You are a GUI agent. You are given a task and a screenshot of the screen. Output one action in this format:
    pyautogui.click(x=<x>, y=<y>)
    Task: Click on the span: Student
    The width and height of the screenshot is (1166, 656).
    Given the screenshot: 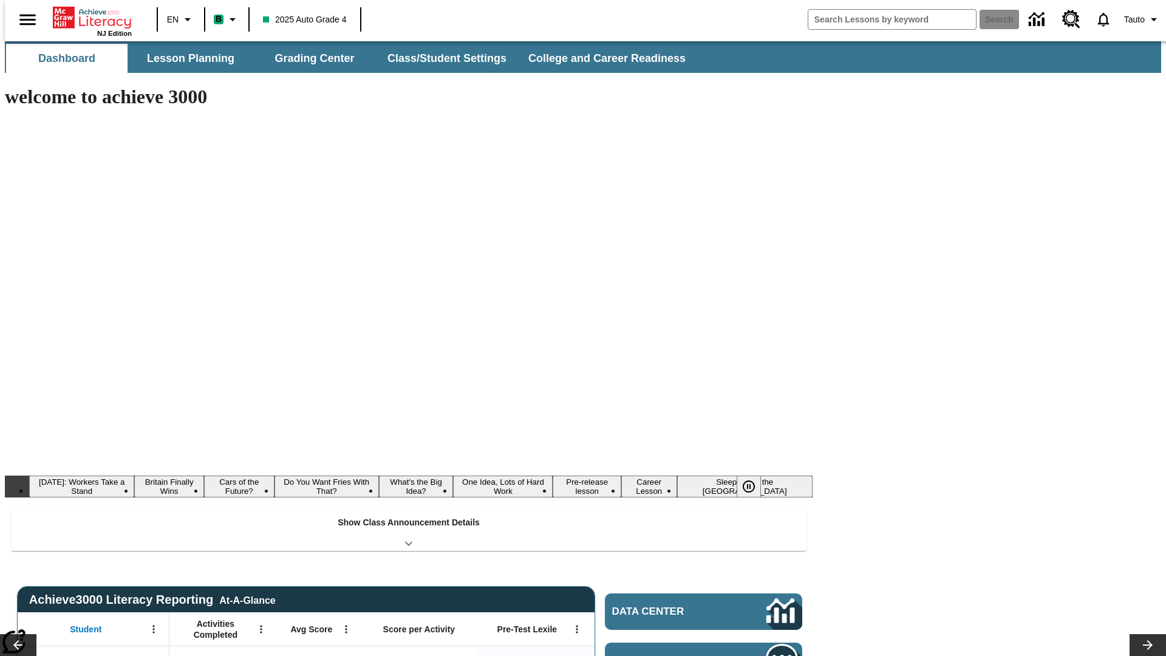 What is the action you would take?
    pyautogui.click(x=86, y=629)
    